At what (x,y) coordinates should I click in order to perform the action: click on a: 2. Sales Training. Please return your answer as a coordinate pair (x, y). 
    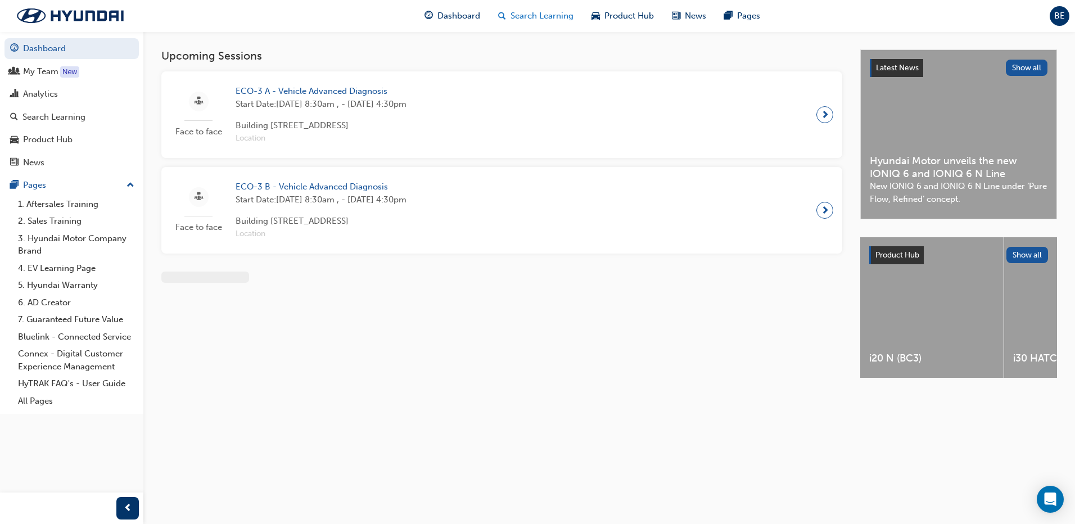
    Looking at the image, I should click on (76, 221).